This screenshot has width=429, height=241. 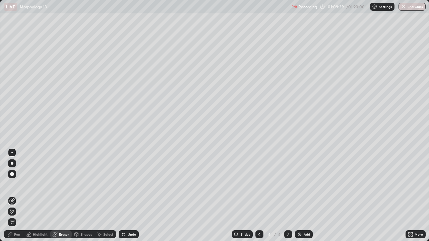 What do you see at coordinates (246, 235) in the screenshot?
I see `div: Slides` at bounding box center [246, 235].